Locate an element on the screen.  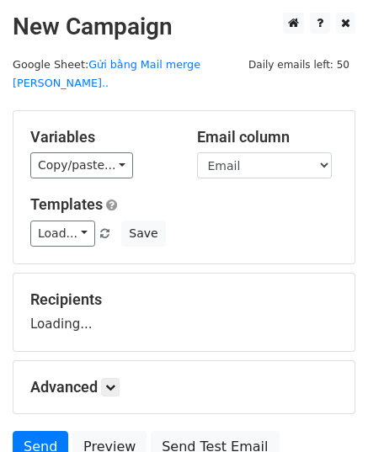
button: Save is located at coordinates (143, 233).